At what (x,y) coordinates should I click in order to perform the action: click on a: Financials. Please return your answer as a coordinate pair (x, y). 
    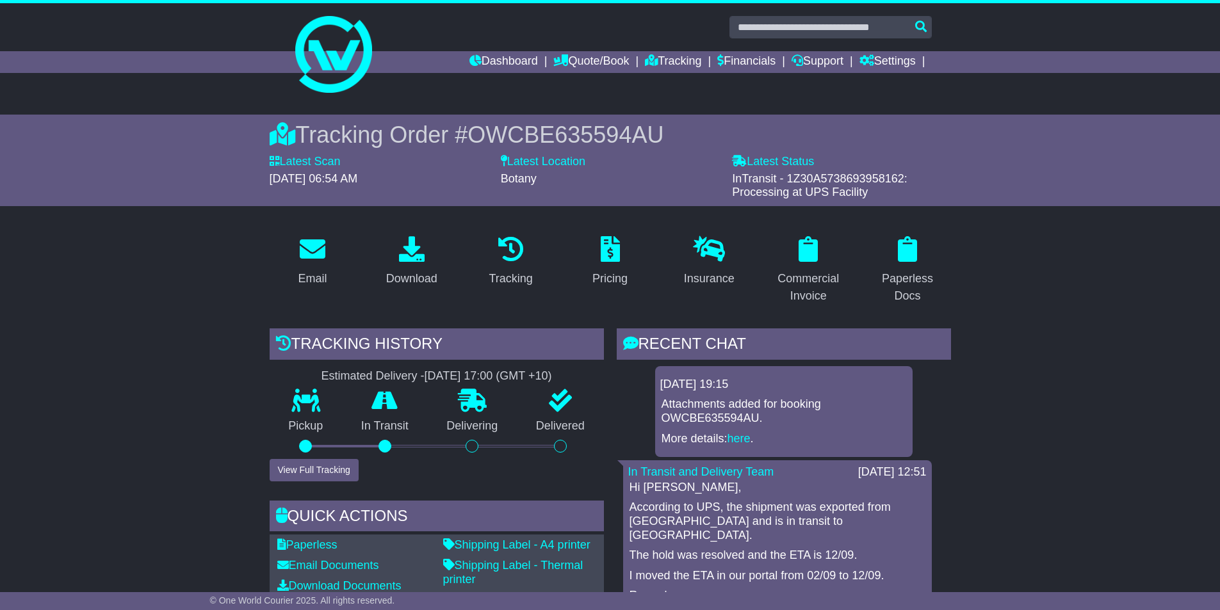
    Looking at the image, I should click on (746, 62).